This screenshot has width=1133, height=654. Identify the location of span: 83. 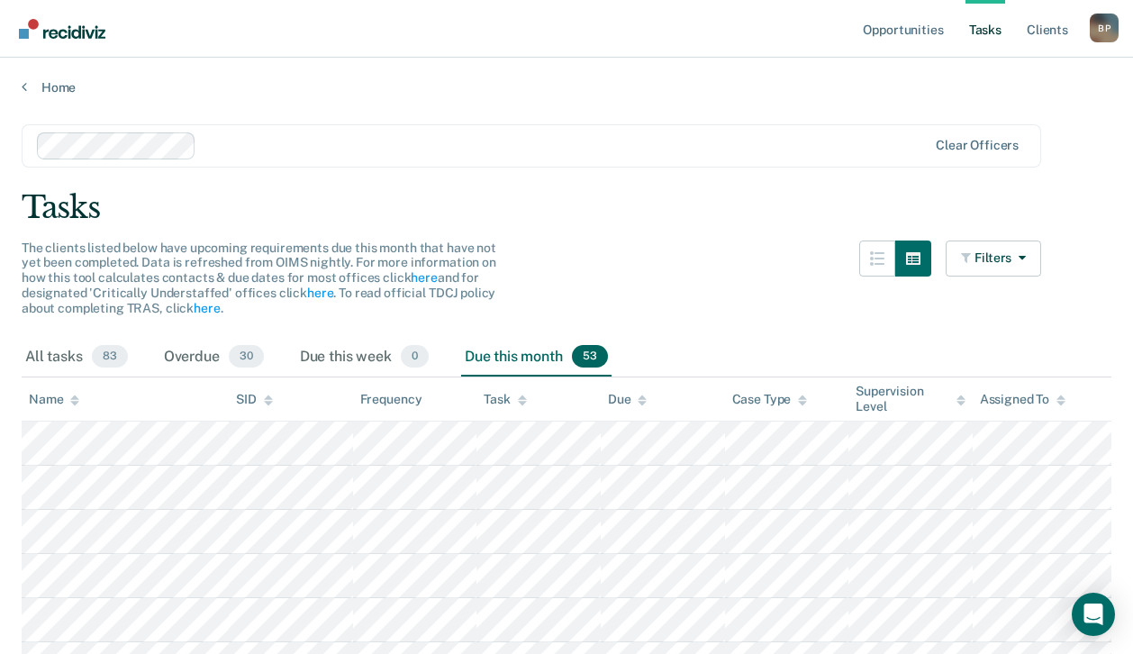
(110, 357).